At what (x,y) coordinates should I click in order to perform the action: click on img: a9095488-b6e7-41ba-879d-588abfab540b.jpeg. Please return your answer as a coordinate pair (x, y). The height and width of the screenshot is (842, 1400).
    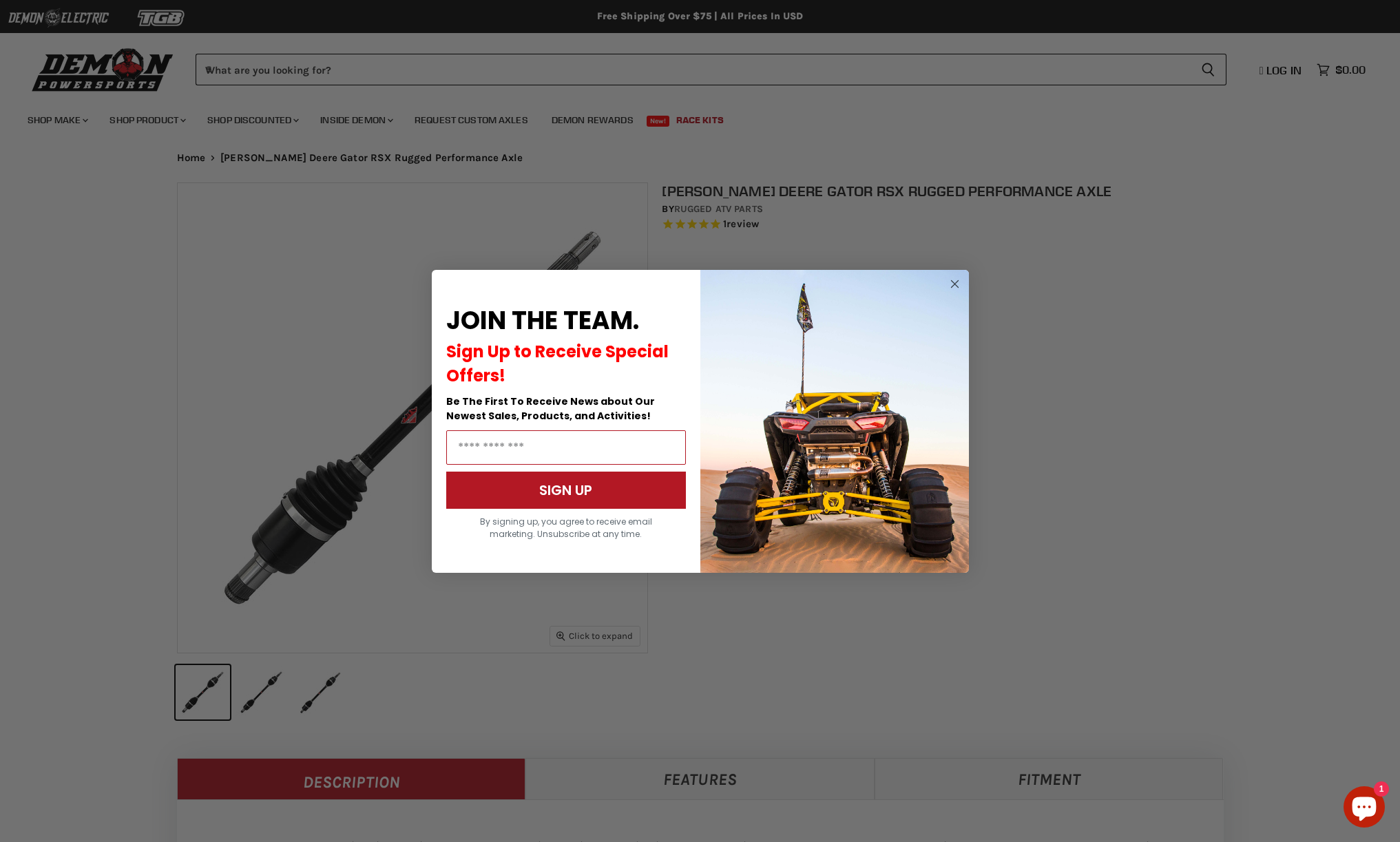
    Looking at the image, I should click on (835, 421).